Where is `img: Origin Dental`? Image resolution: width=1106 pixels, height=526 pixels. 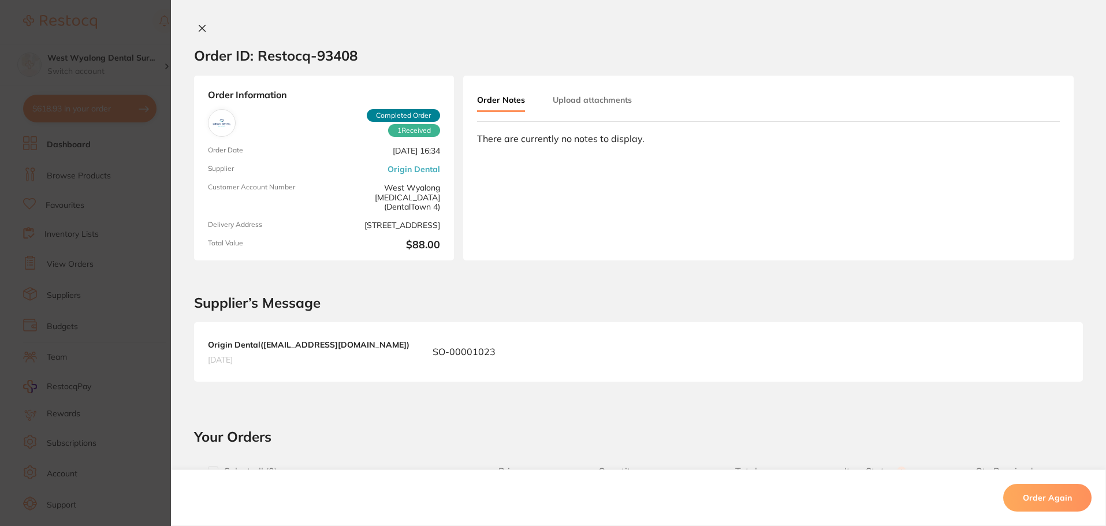
img: Origin Dental is located at coordinates (222, 123).